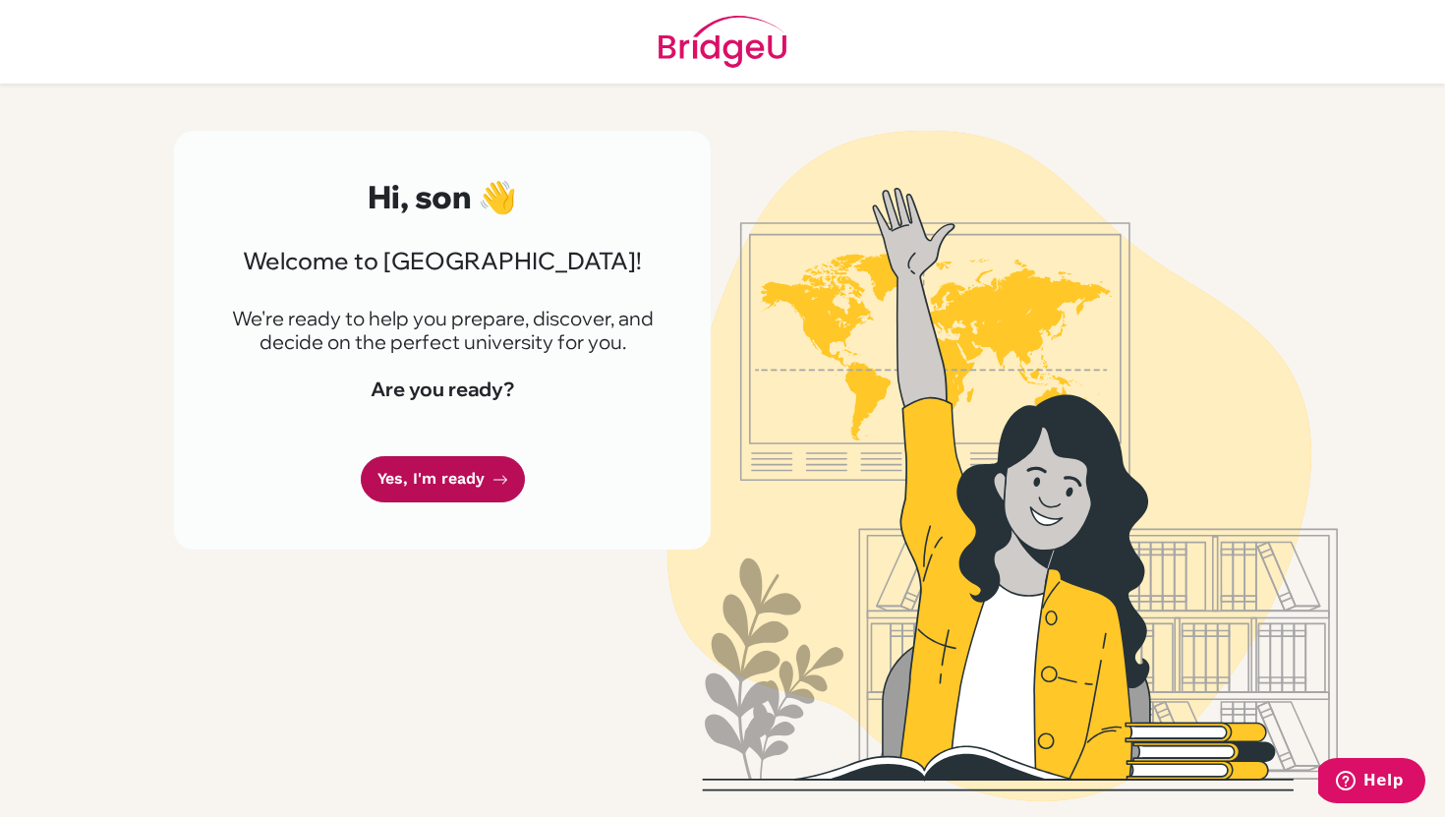 This screenshot has width=1445, height=817. I want to click on span: Help, so click(65, 23).